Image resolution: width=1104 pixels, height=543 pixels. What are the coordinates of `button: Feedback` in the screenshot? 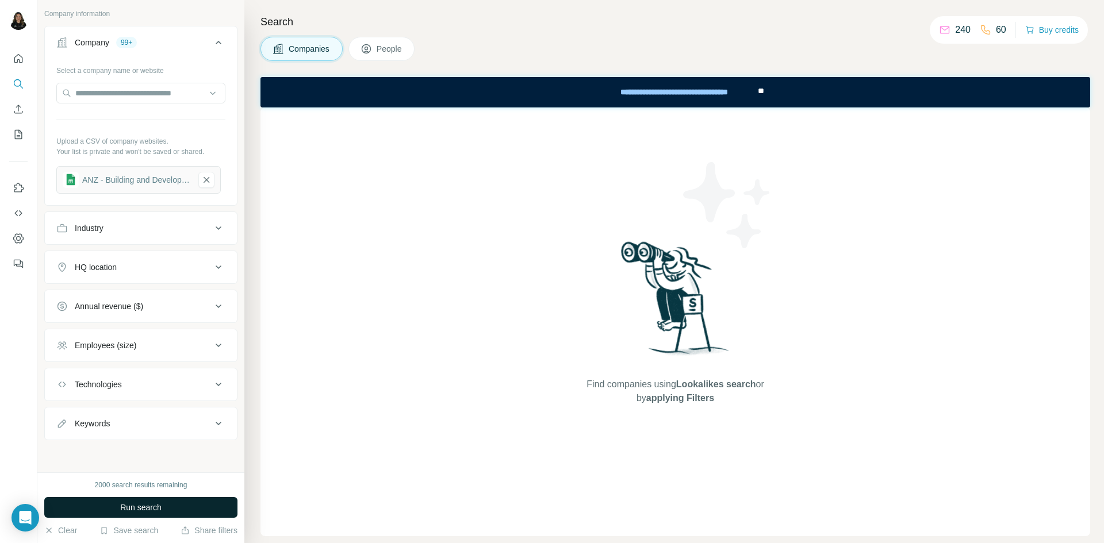 It's located at (18, 264).